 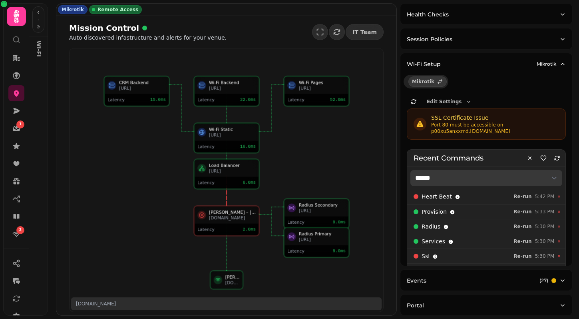 I want to click on div: 15.0 ms, so click(x=158, y=100).